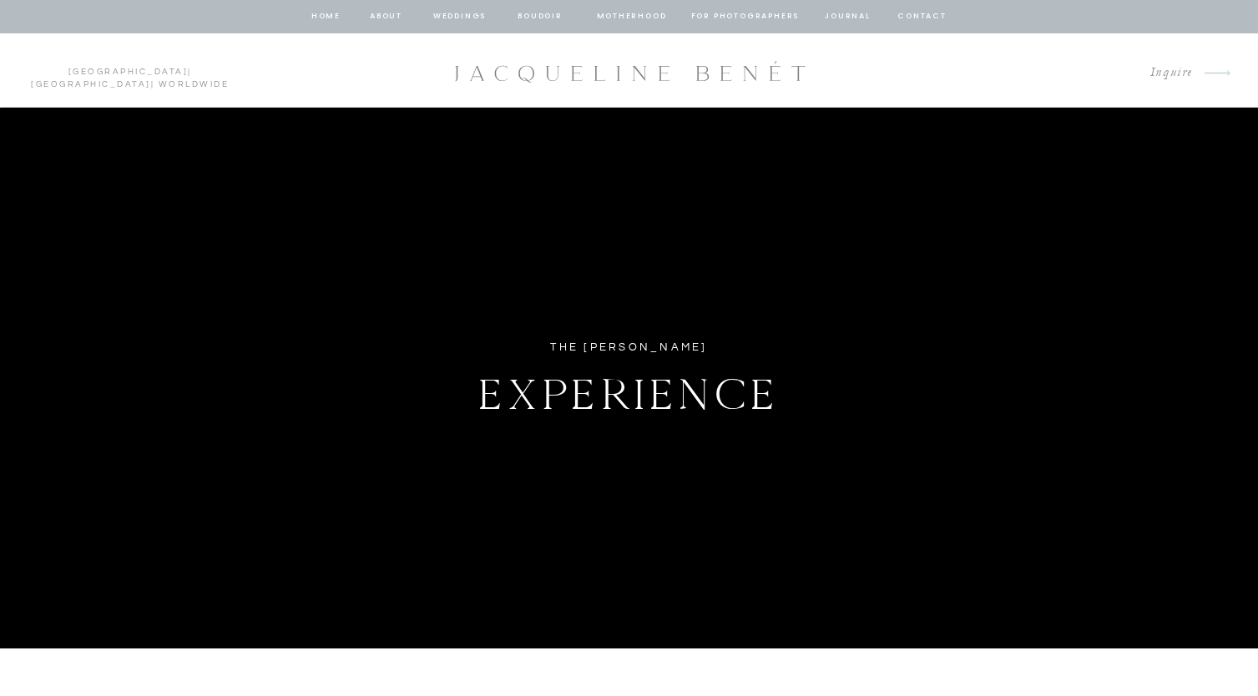  What do you see at coordinates (1165, 73) in the screenshot?
I see `a: Inquire` at bounding box center [1165, 73].